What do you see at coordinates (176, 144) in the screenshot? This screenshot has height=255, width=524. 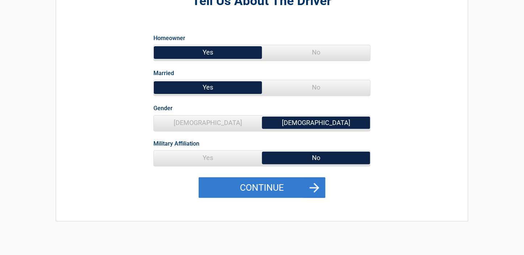 I see `label: Military Affiliation` at bounding box center [176, 144].